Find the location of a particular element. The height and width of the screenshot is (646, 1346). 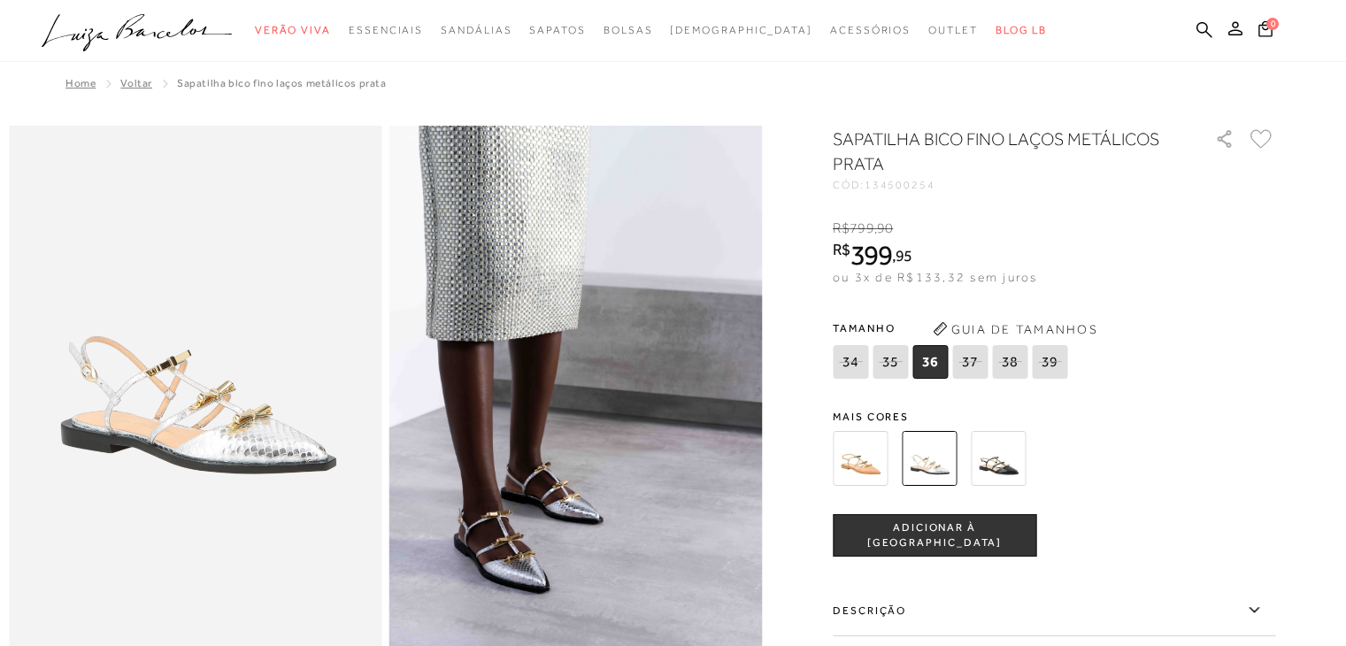

img: SAPATILHA BICO FINO LAÇOS METÁLICOS BLUSH is located at coordinates (860, 458).